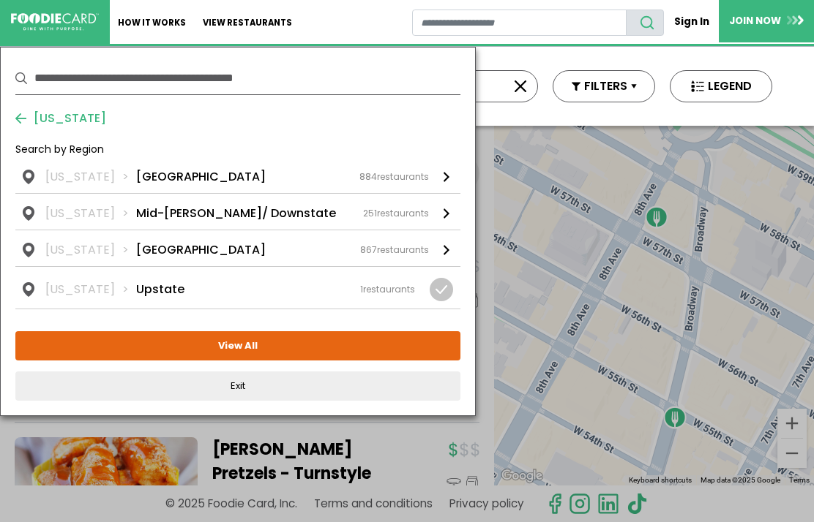 The width and height of the screenshot is (814, 522). I want to click on span: 251, so click(369, 213).